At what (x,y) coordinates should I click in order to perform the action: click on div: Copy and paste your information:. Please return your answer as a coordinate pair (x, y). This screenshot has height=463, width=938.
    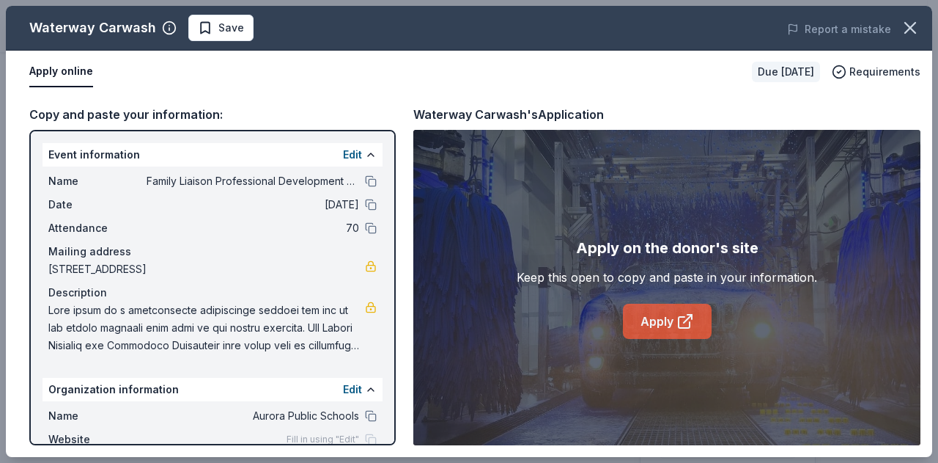
    Looking at the image, I should click on (213, 114).